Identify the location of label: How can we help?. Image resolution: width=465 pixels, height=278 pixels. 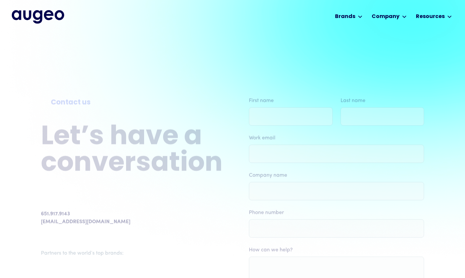
(336, 250).